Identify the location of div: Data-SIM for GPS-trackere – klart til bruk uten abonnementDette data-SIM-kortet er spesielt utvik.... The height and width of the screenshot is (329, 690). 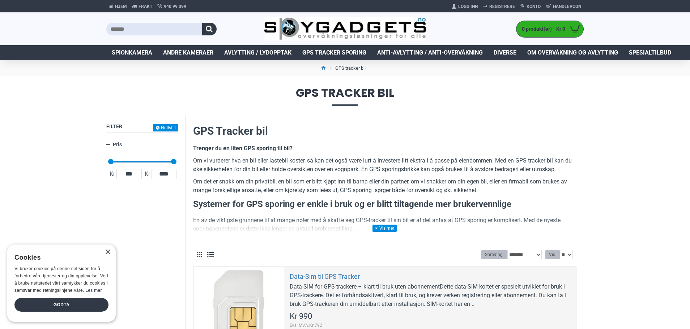
(430, 296).